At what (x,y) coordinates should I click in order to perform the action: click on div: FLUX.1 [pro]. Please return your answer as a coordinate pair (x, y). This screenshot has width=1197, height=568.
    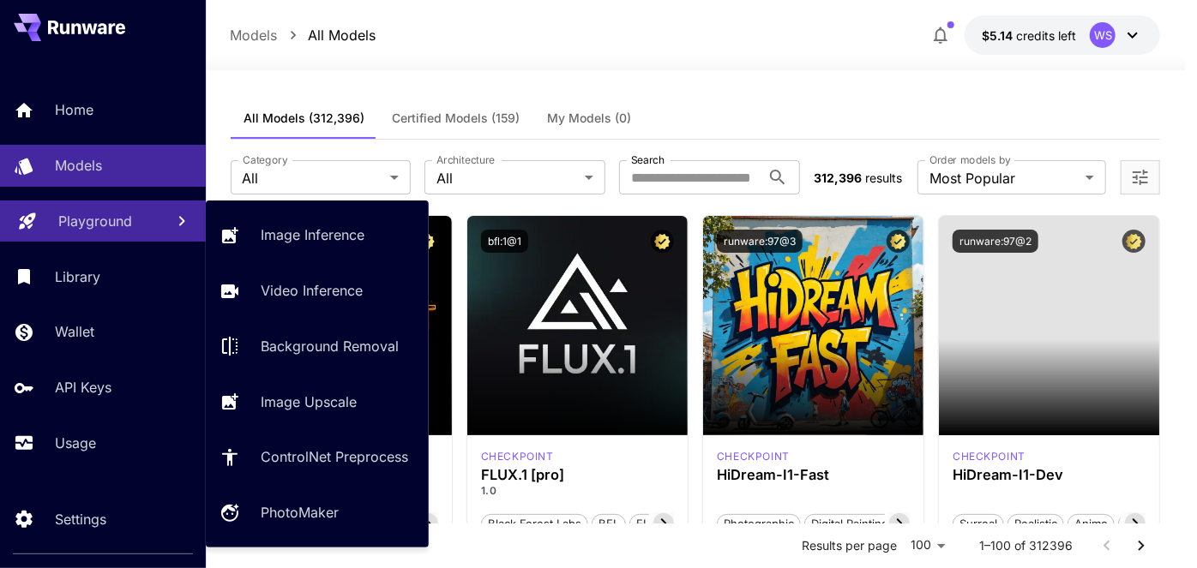
    Looking at the image, I should click on (577, 475).